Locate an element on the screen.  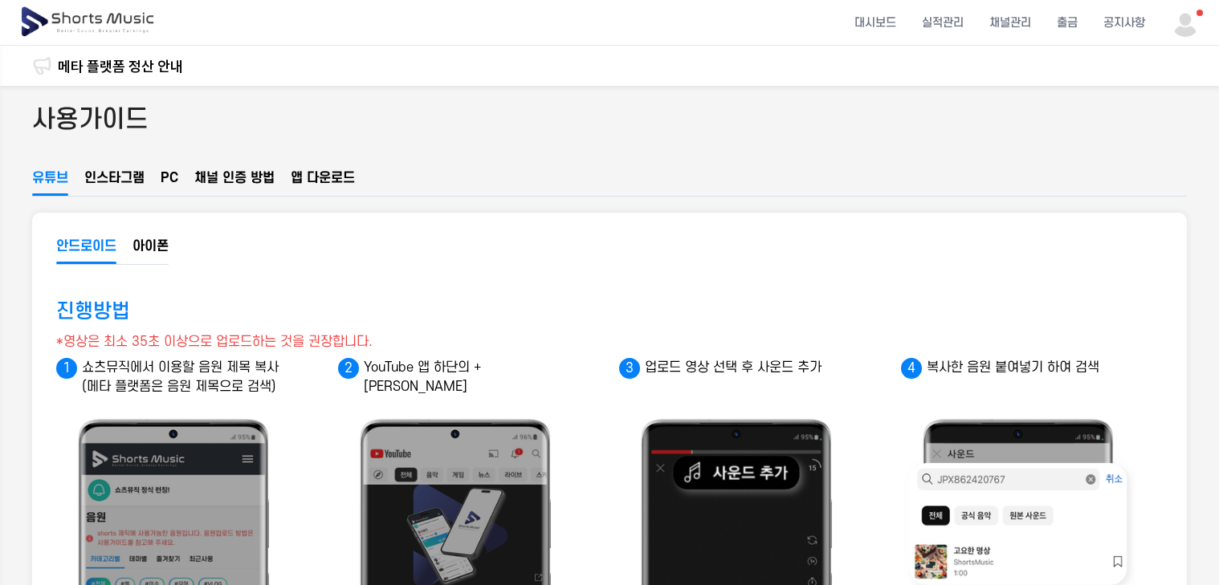
button: 채널 인증 방법 is located at coordinates (234, 182).